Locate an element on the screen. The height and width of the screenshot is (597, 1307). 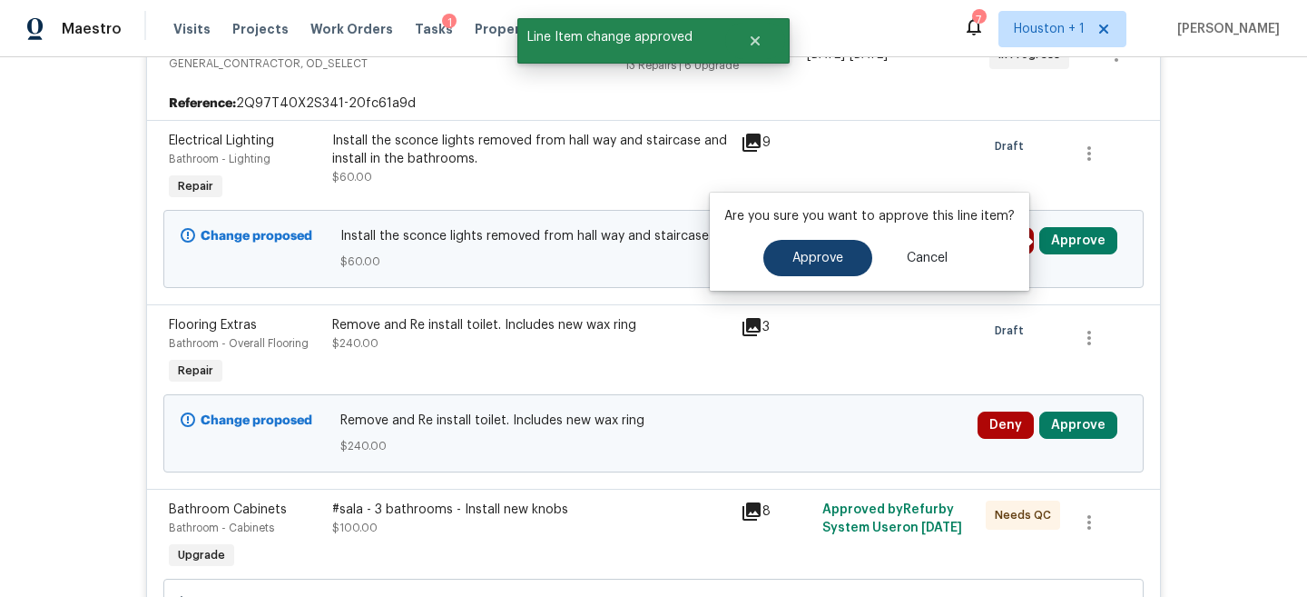
span: Upgrade is located at coordinates (202, 555).